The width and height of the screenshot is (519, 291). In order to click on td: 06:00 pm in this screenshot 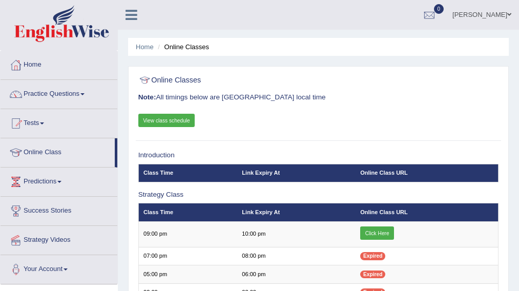, I will do `click(296, 274)`.